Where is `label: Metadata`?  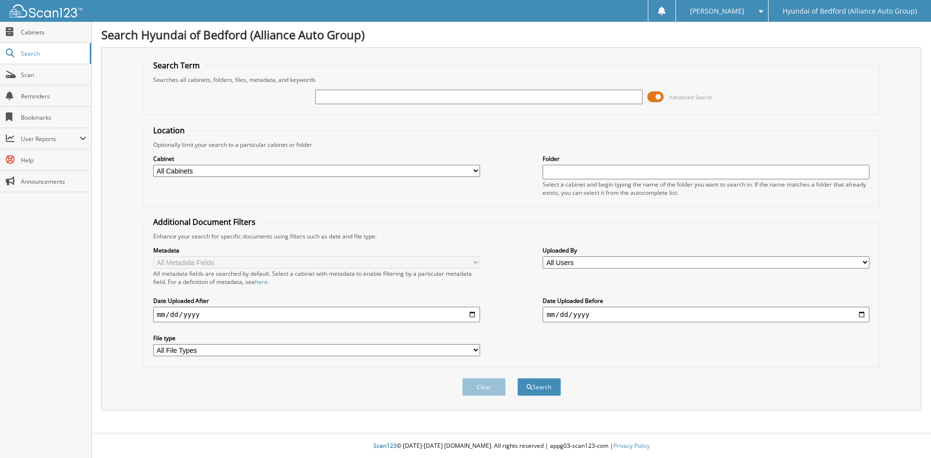
label: Metadata is located at coordinates (317, 250).